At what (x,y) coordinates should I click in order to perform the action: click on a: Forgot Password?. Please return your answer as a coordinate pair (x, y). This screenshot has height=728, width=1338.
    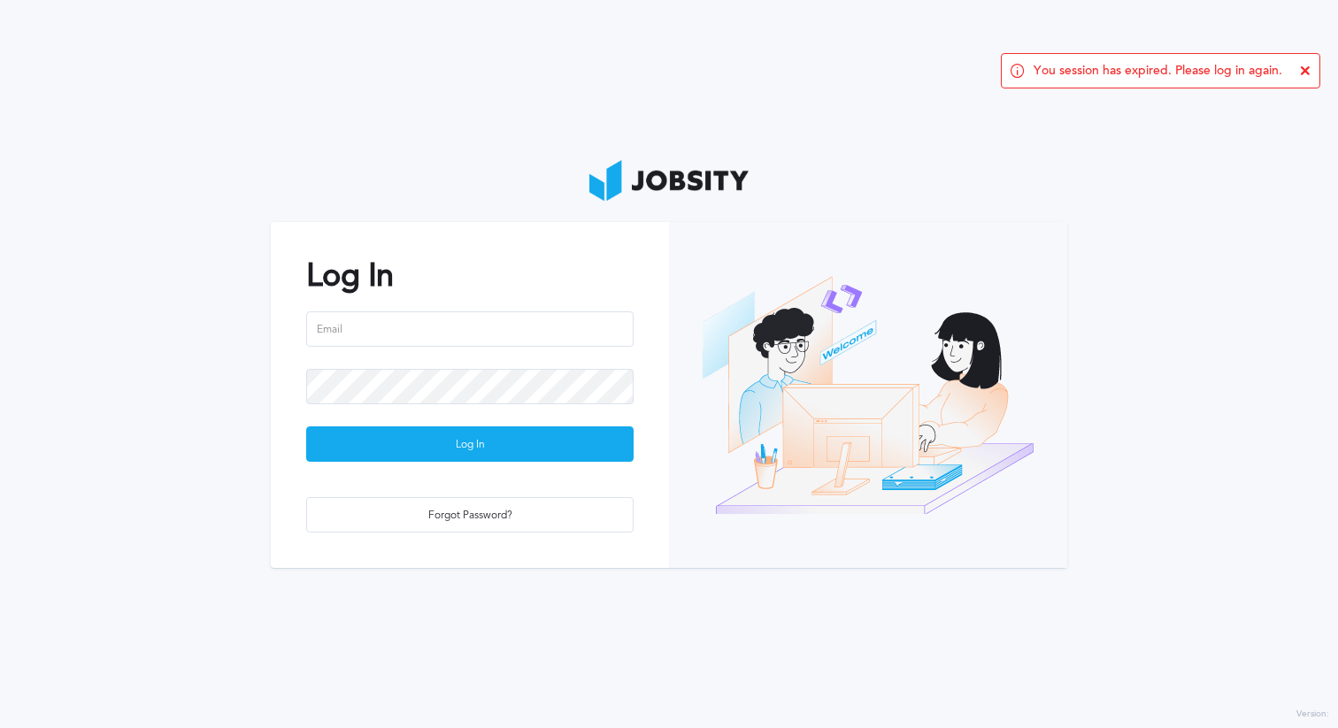
    Looking at the image, I should click on (470, 515).